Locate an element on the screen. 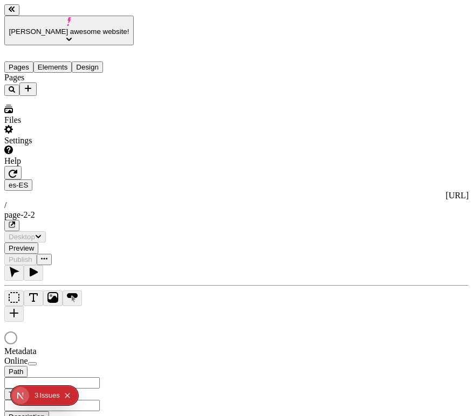 The width and height of the screenshot is (473, 416). button: Pages is located at coordinates (19, 67).